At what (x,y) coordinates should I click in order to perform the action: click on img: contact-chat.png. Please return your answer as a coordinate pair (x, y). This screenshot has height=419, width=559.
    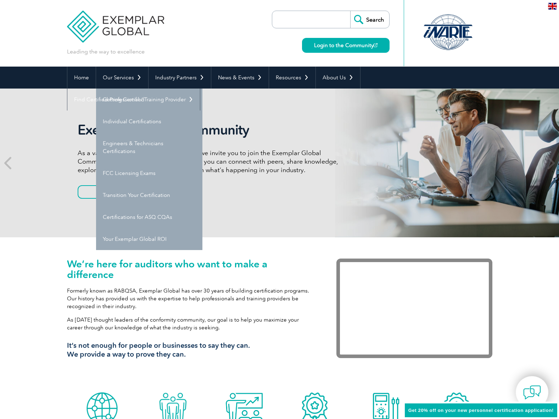
    Looking at the image, I should click on (532, 393).